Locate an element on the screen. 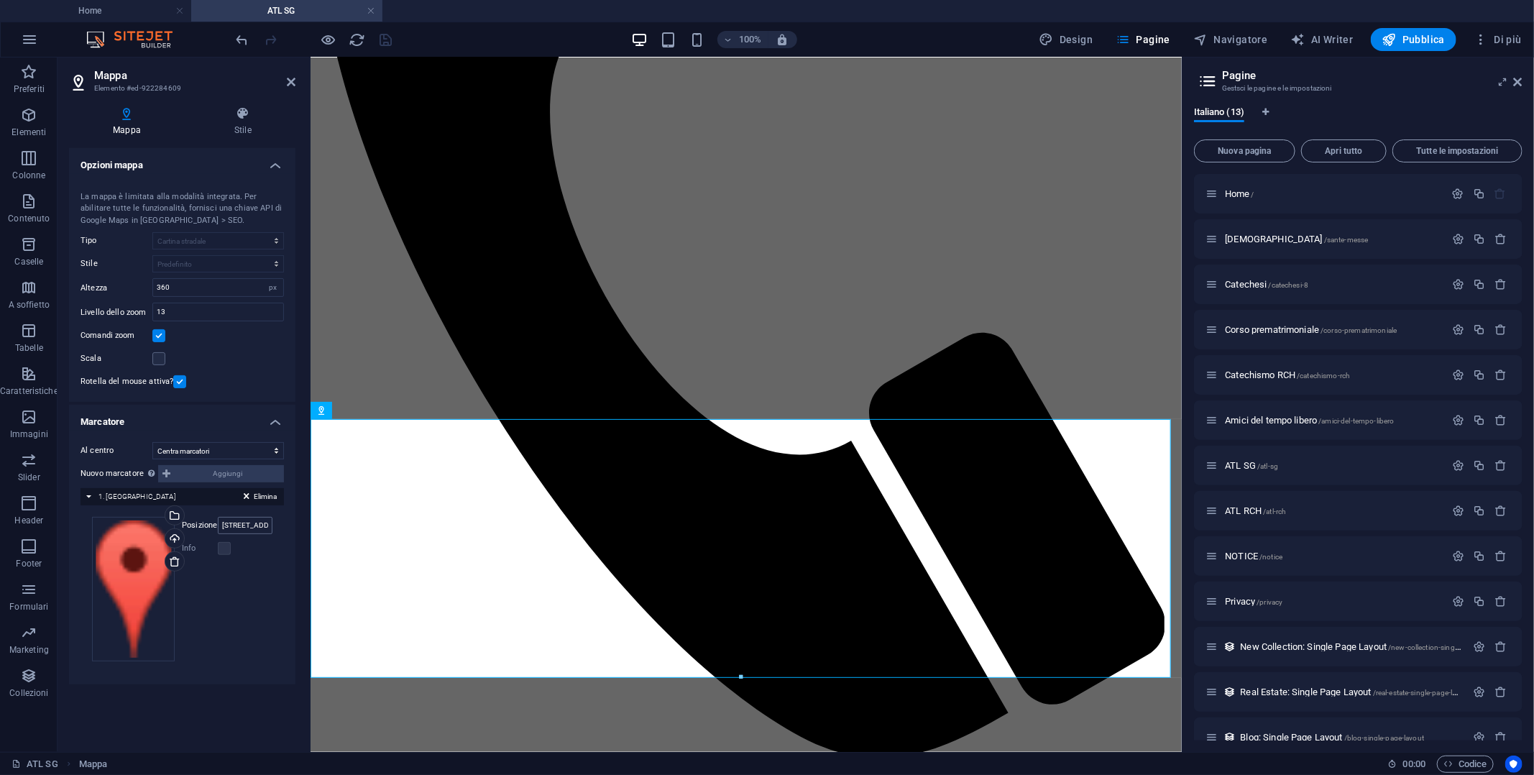 This screenshot has height=775, width=1534. span: Navigatore is located at coordinates (1230, 40).